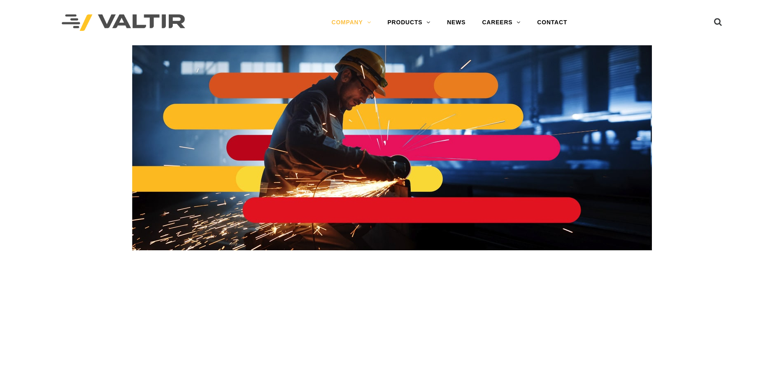 Image resolution: width=784 pixels, height=389 pixels. Describe the element at coordinates (501, 23) in the screenshot. I see `a: CAREERS` at that location.